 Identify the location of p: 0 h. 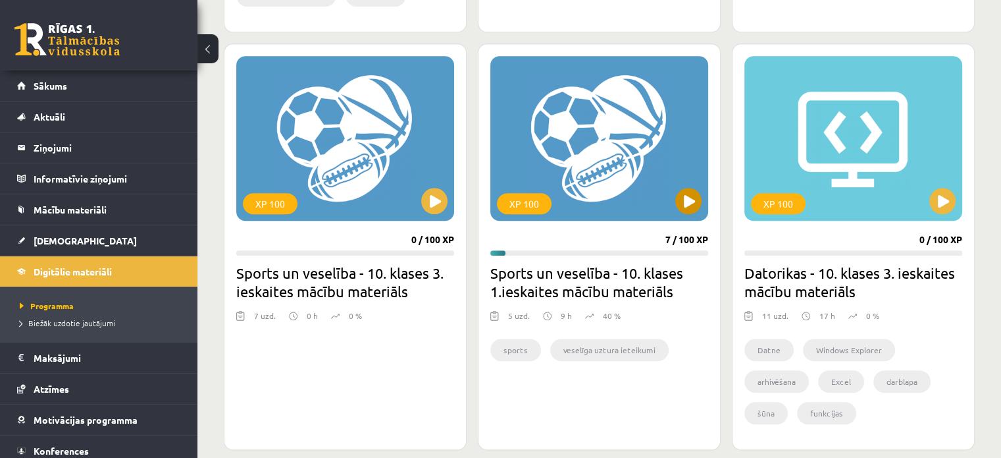
(312, 315).